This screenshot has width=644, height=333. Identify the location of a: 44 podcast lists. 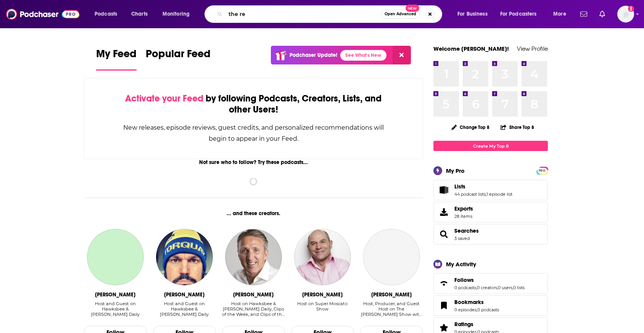
(470, 194).